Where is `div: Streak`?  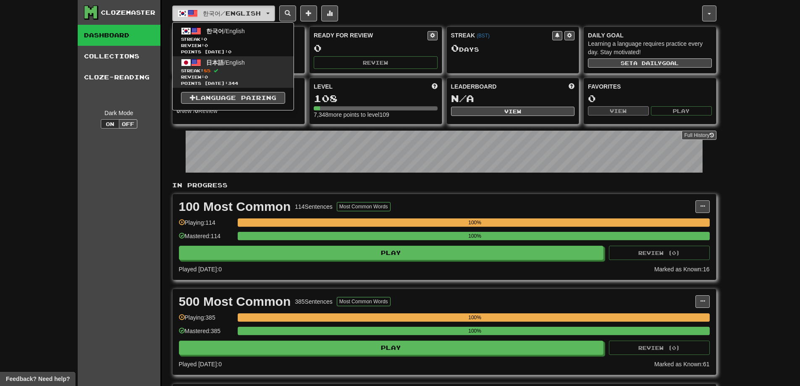
div: Streak is located at coordinates (502, 35).